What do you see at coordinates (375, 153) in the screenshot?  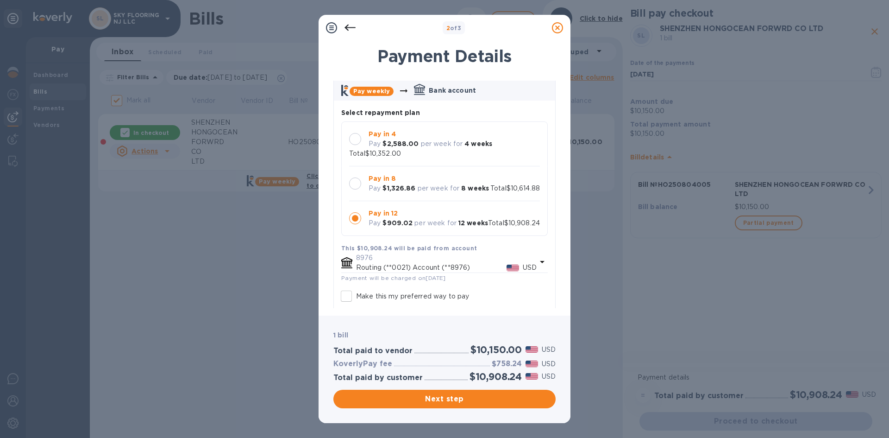 I see `p: Total $10,352.00` at bounding box center [375, 153].